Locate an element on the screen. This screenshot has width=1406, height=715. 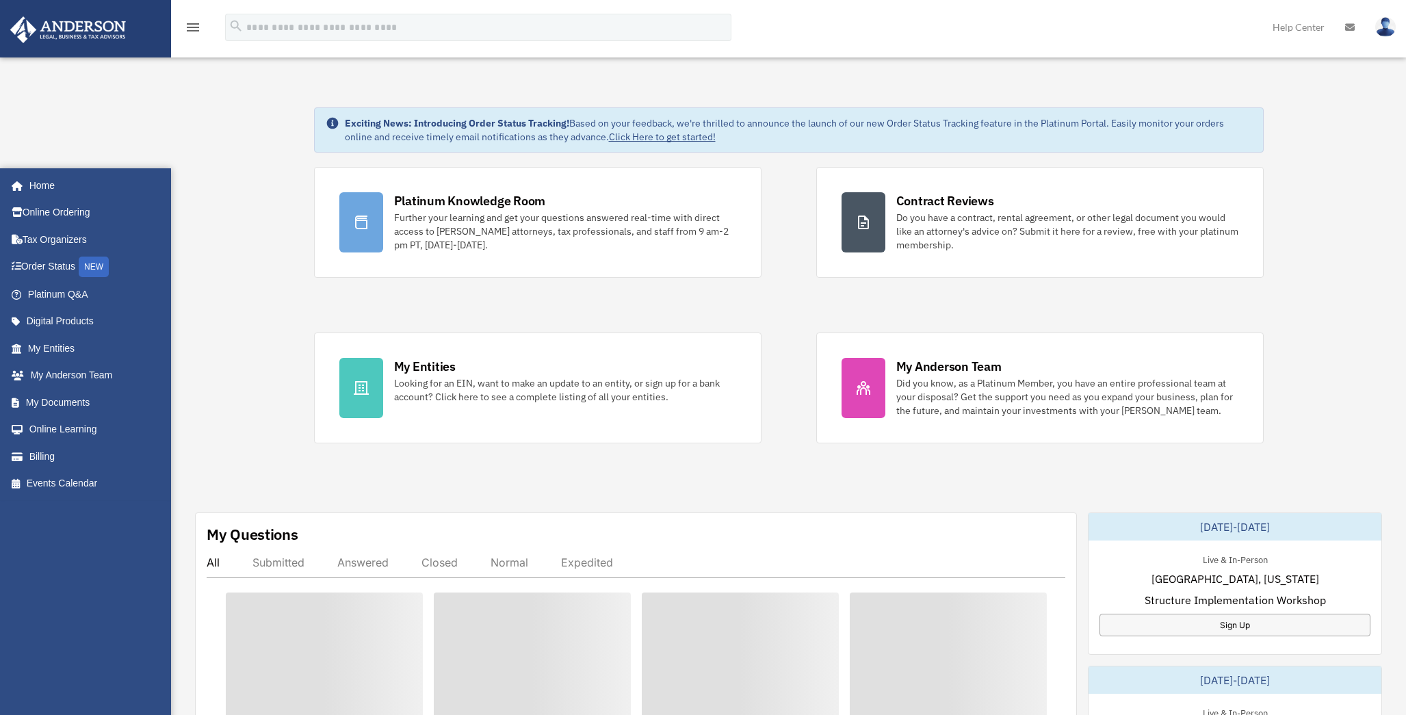
a: Home is located at coordinates (87, 185).